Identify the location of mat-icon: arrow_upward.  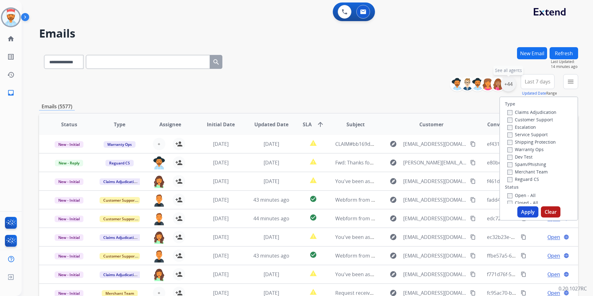
(320, 124).